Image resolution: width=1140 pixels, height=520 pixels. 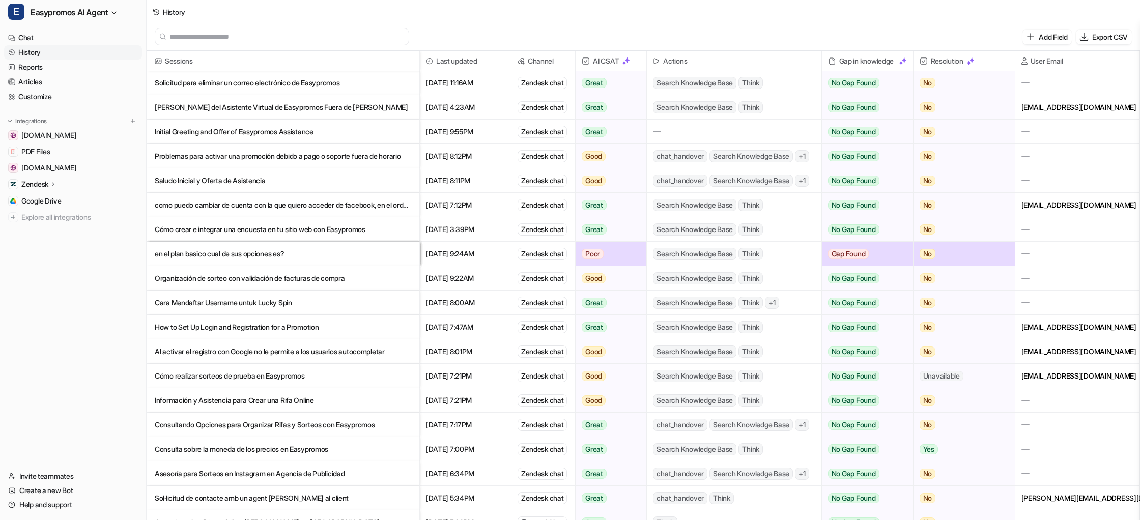 I want to click on a: PDF FilesPDF Files, so click(x=73, y=152).